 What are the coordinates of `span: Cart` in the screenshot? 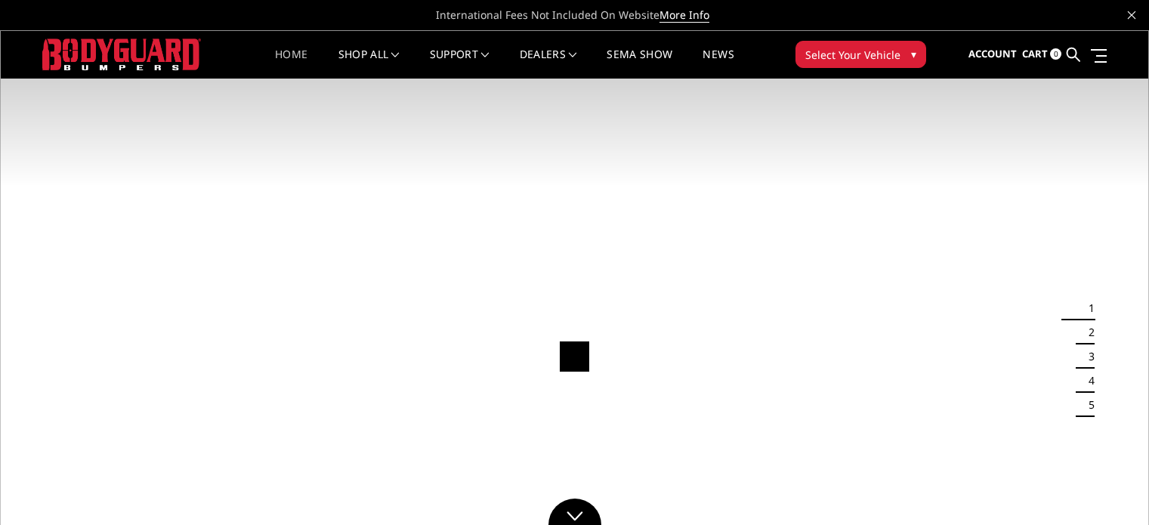 It's located at (1035, 54).